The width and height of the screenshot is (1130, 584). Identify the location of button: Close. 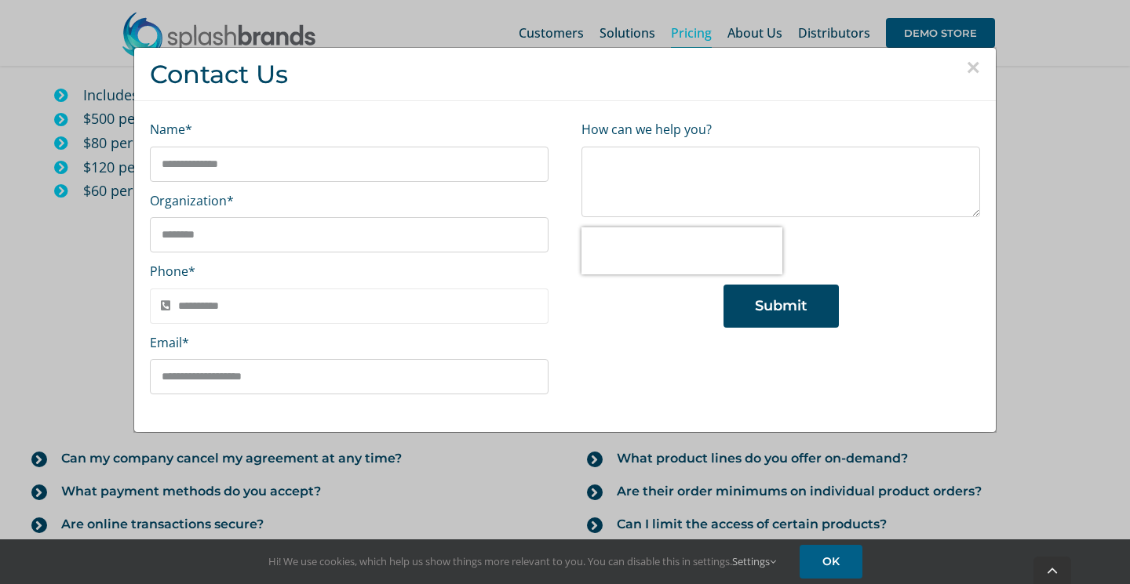
(973, 67).